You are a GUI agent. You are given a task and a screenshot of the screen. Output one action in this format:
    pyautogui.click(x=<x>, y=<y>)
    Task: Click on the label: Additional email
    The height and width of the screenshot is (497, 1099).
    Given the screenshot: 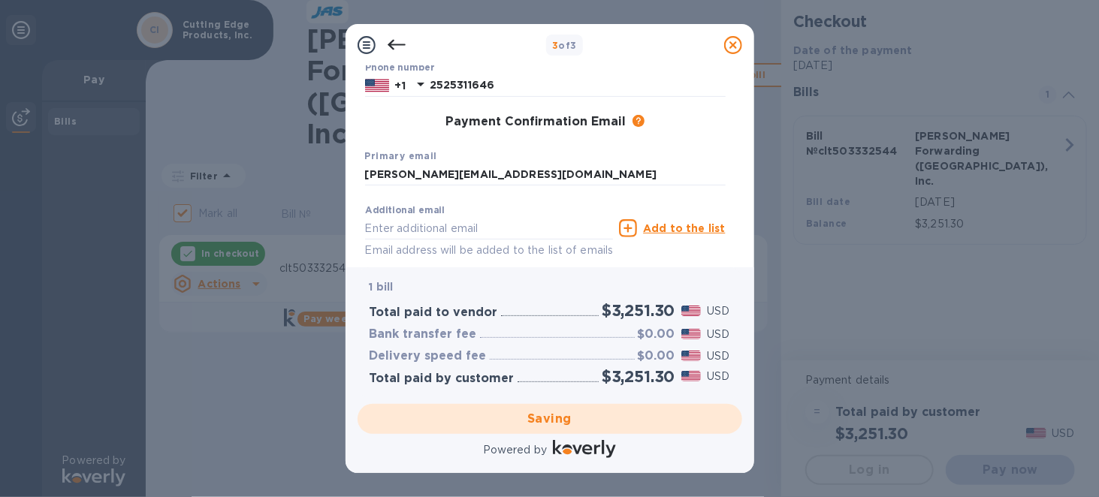 What is the action you would take?
    pyautogui.click(x=405, y=211)
    